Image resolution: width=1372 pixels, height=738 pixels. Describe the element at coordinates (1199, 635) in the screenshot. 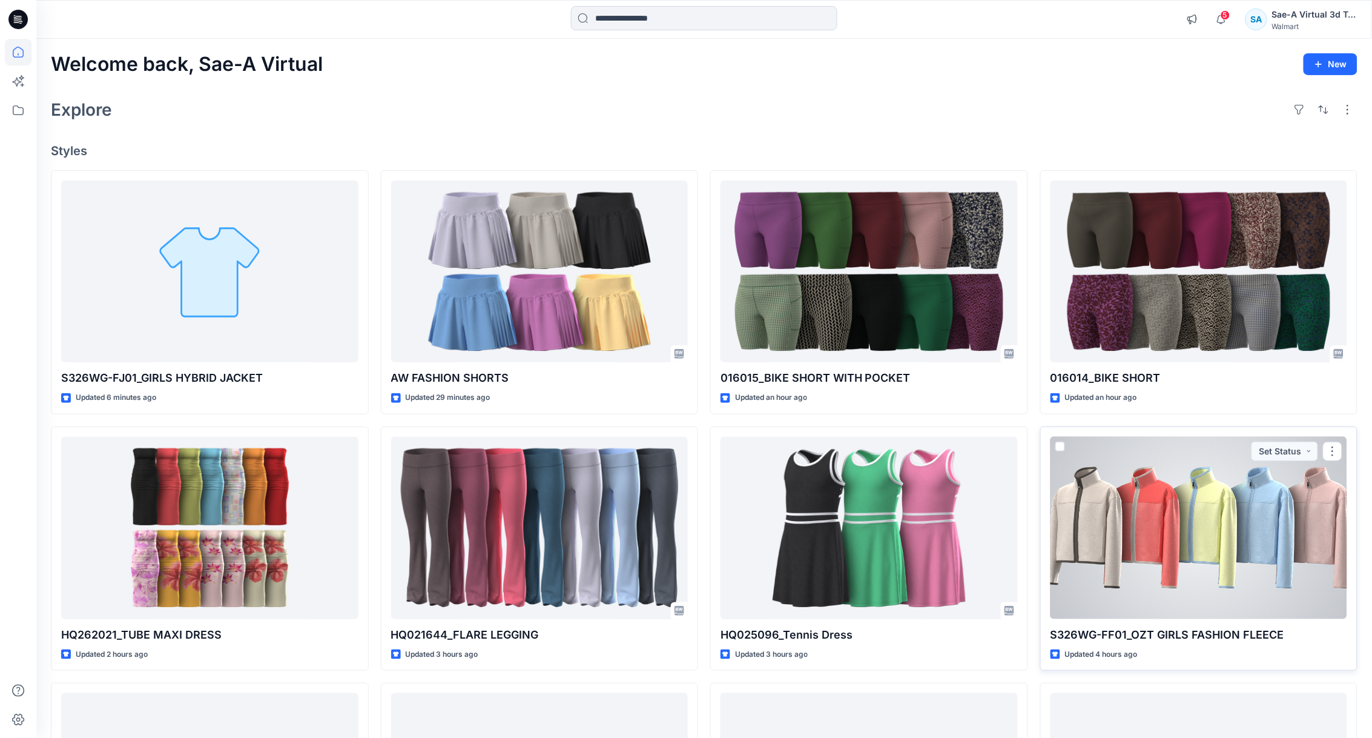

I see `p: S326WG-FF01_OZT GIRLS FASHION FLEECE` at that location.